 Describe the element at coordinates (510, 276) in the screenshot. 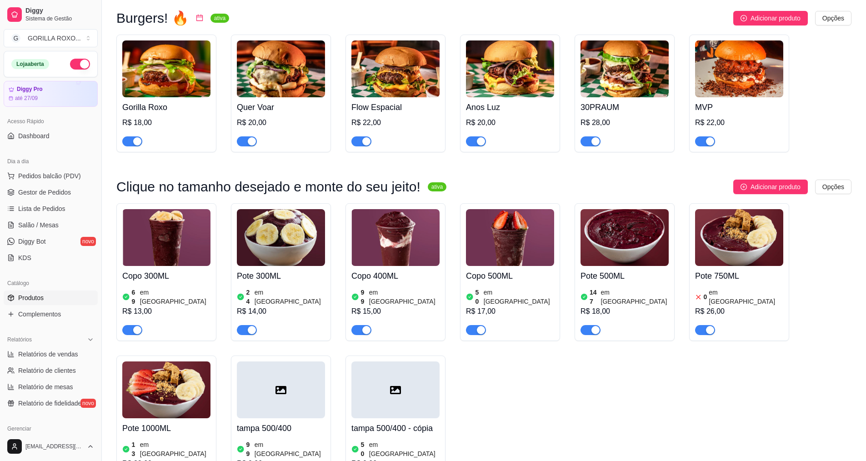

I see `h4: Copo 500ML` at that location.